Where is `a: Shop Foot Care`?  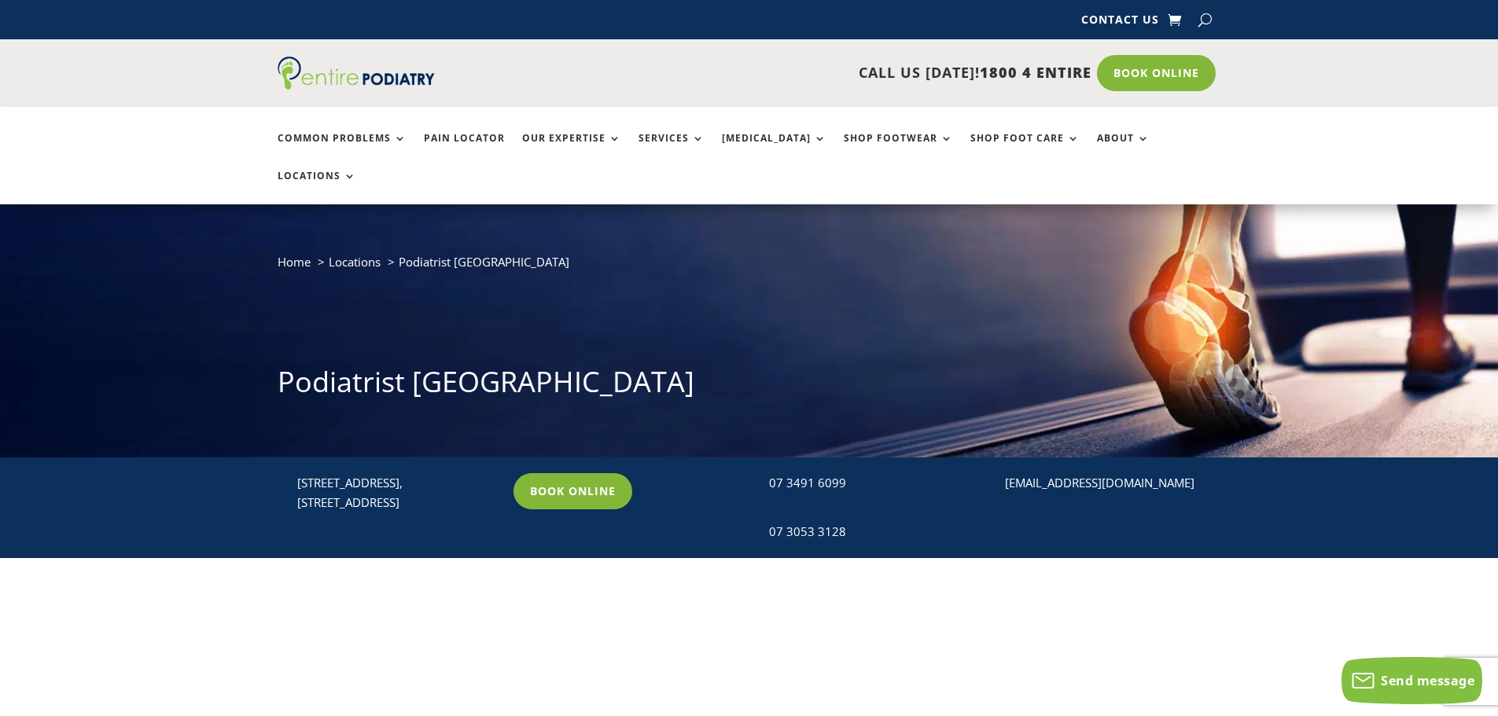
a: Shop Foot Care is located at coordinates (1024, 149).